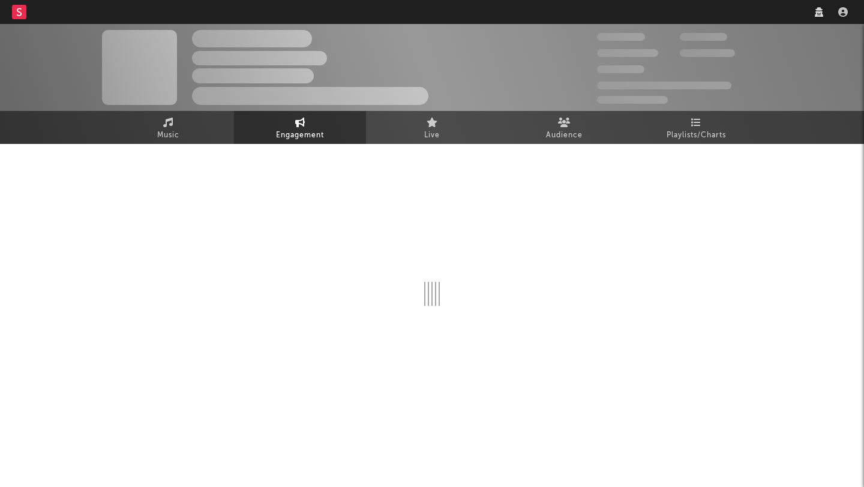 The image size is (864, 487). What do you see at coordinates (696, 136) in the screenshot?
I see `span: Playlists/Charts` at bounding box center [696, 136].